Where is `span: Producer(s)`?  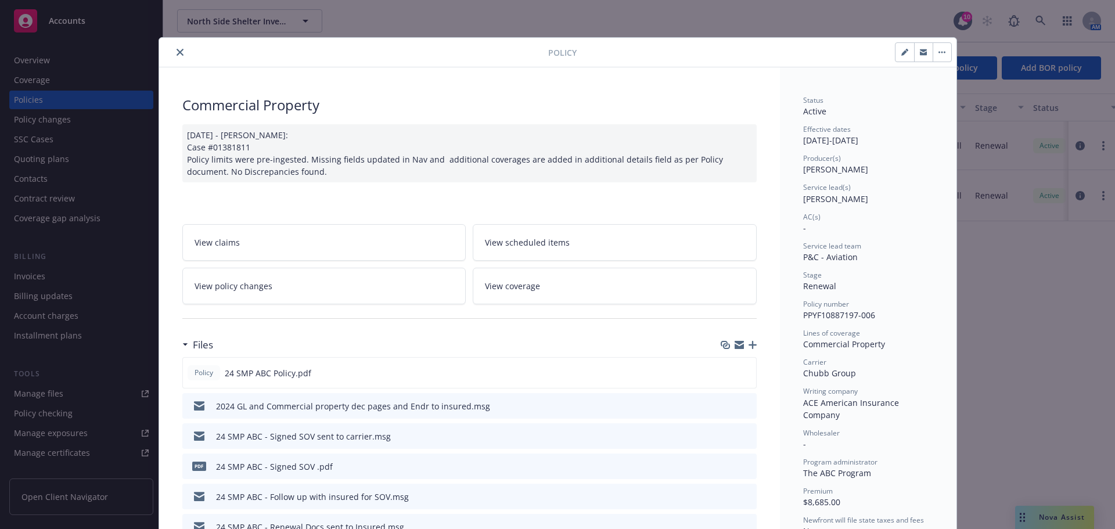 span: Producer(s) is located at coordinates (822, 158).